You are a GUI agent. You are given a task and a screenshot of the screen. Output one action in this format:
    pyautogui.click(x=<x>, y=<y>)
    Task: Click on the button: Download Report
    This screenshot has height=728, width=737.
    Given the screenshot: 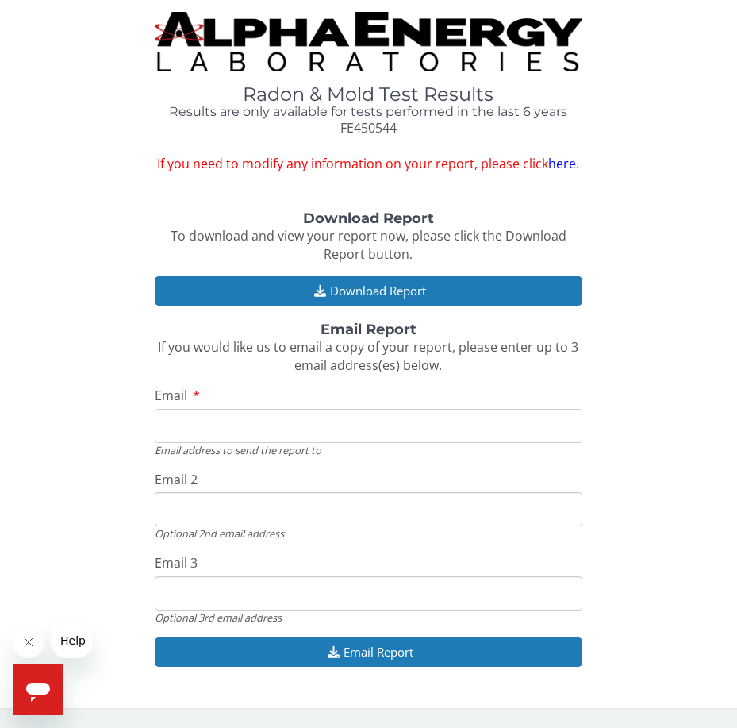 What is the action you would take?
    pyautogui.click(x=368, y=290)
    